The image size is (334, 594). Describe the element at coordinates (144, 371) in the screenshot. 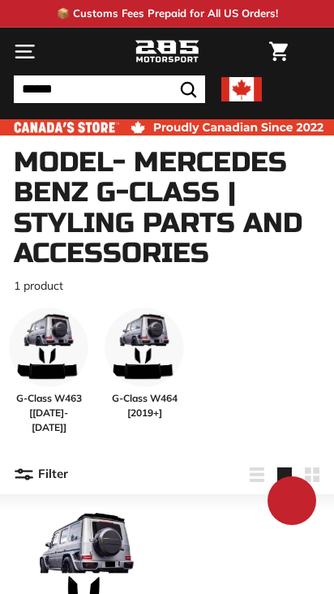

I see `a: G-Class W464 [2019+]` at that location.